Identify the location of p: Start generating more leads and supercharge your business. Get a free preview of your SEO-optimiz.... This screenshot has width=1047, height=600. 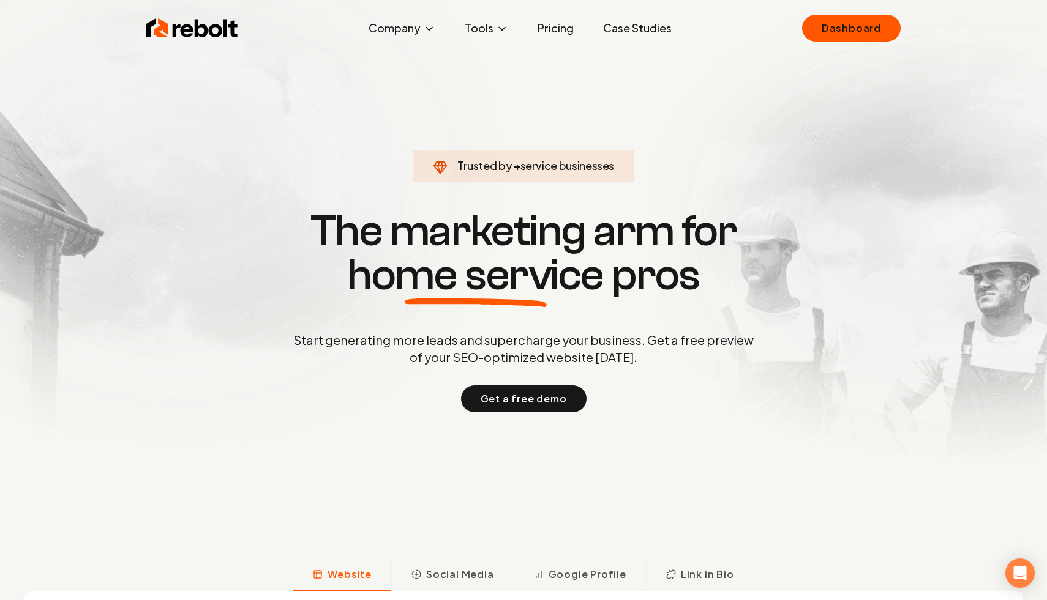
(523, 349).